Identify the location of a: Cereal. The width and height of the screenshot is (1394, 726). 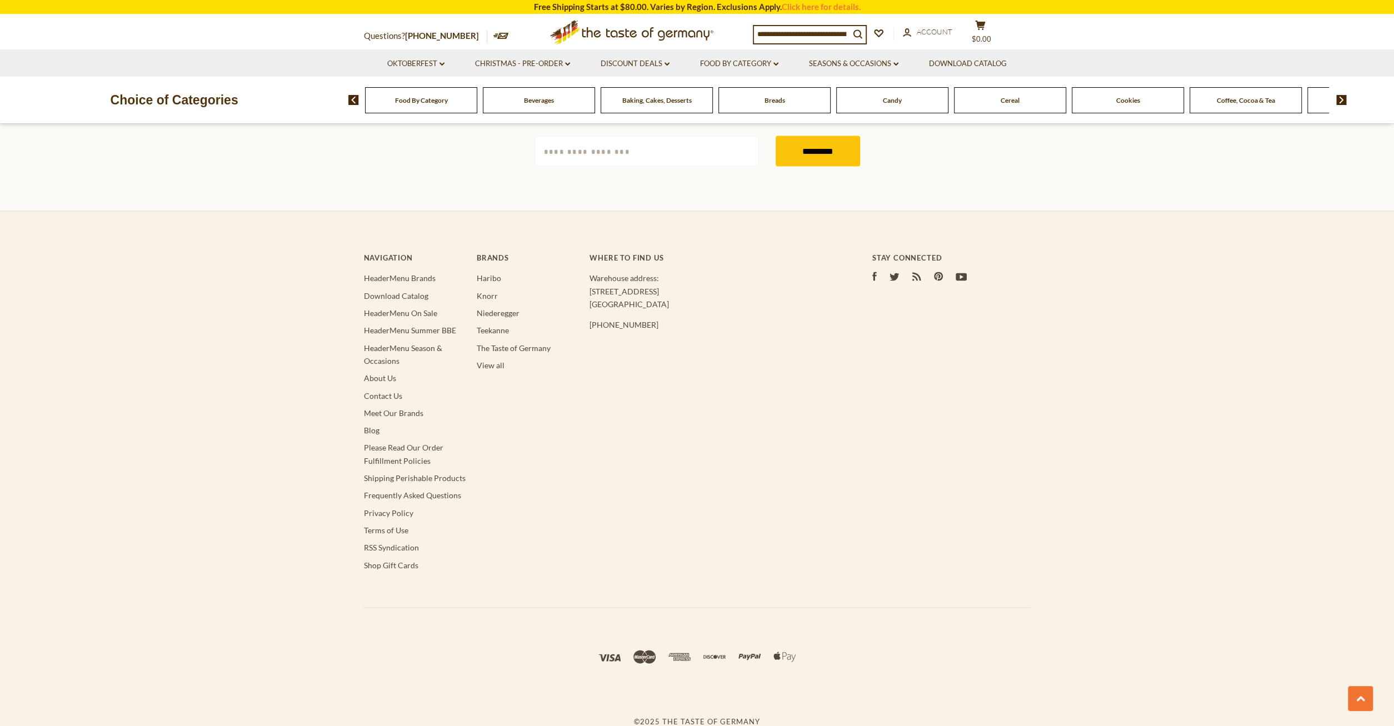
(1010, 100).